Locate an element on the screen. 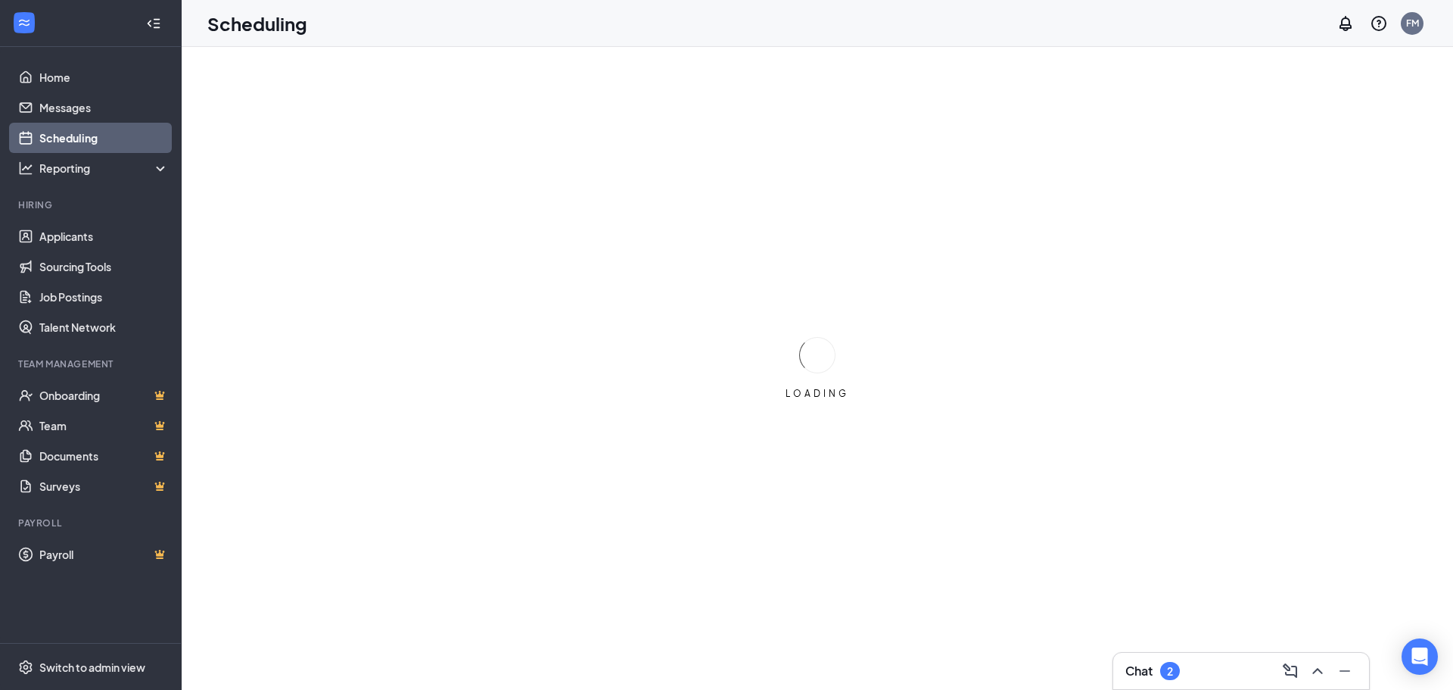 The height and width of the screenshot is (690, 1453). a: Messages is located at coordinates (104, 107).